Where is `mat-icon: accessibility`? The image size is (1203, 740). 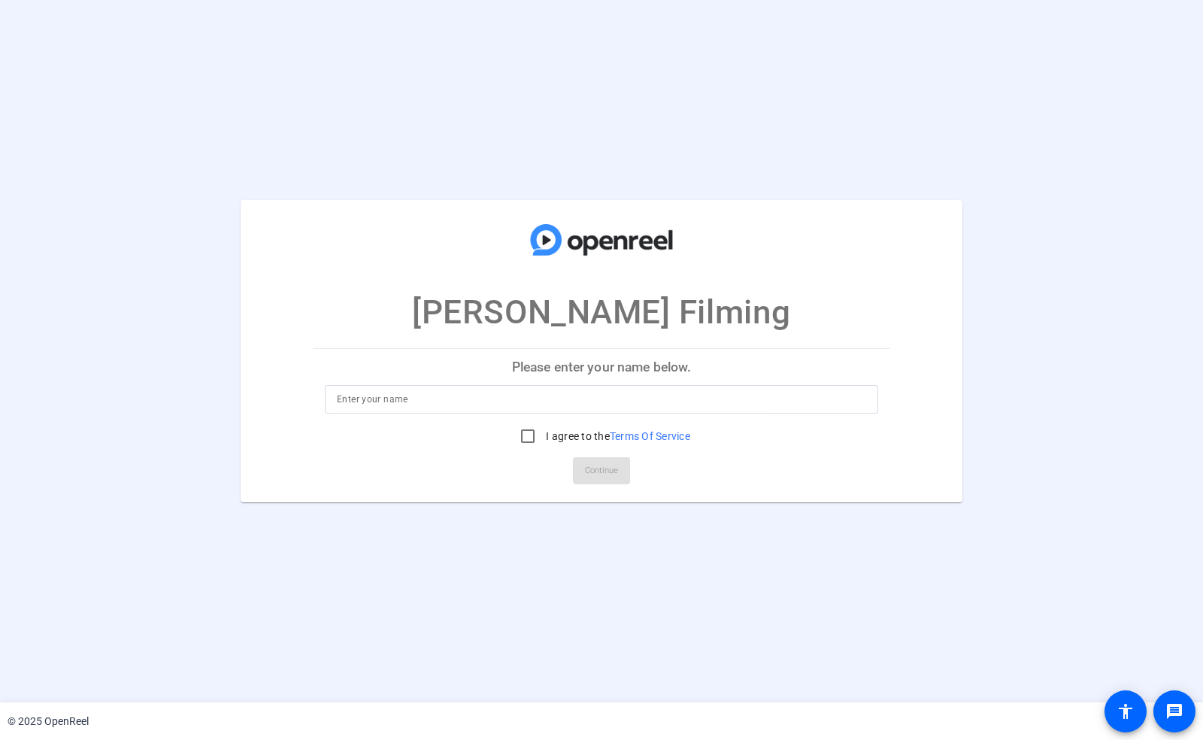 mat-icon: accessibility is located at coordinates (1125, 711).